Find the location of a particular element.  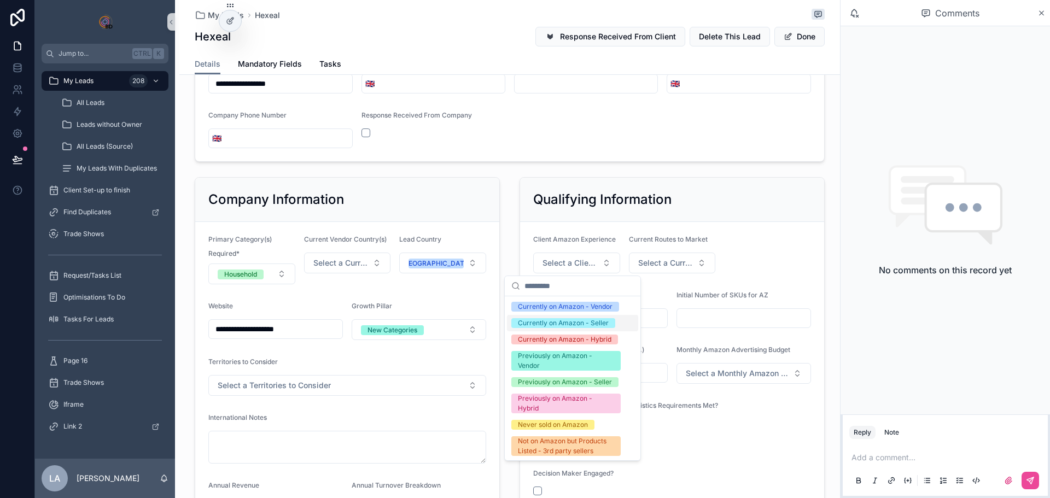

span: Find Duplicates is located at coordinates (87, 212).